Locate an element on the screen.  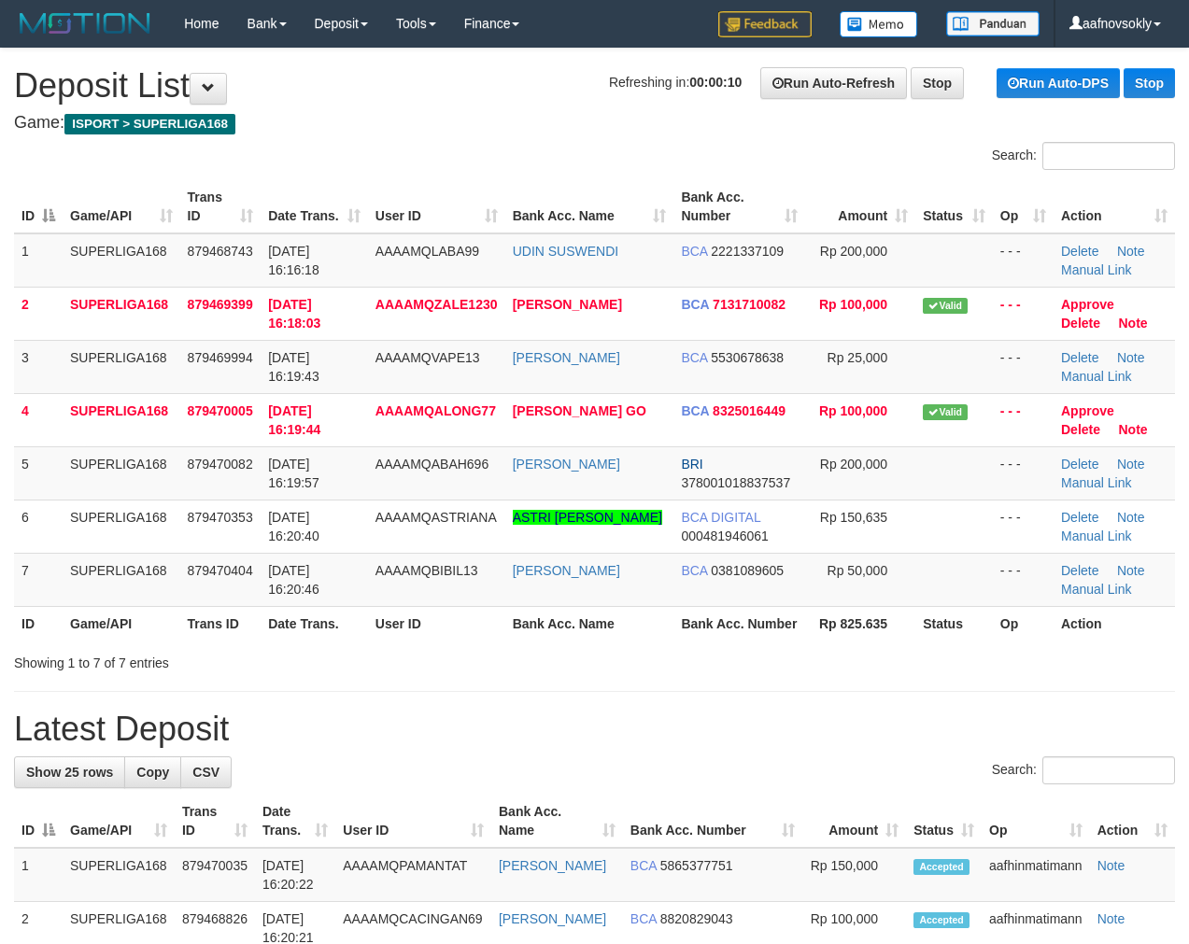
a: Approve is located at coordinates (1087, 304).